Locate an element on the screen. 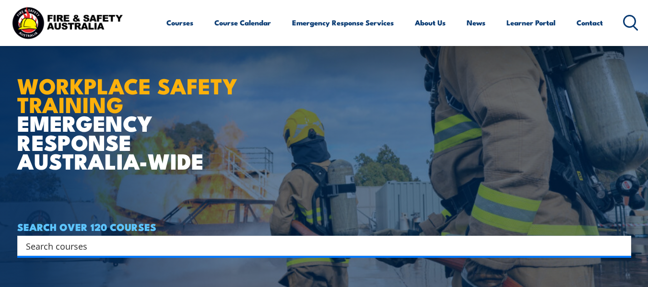 This screenshot has width=648, height=287. strong: WORKPLACE SAFETY TRAINING is located at coordinates (127, 95).